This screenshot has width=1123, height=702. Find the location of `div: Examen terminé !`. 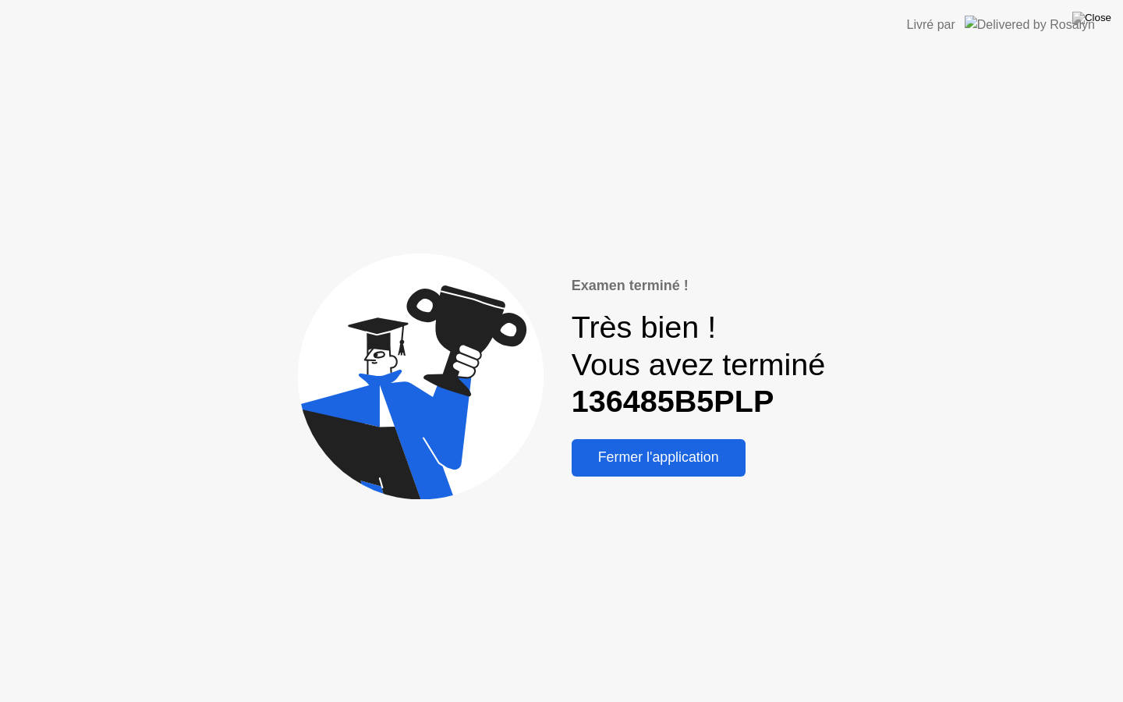

div: Examen terminé ! is located at coordinates (699, 285).